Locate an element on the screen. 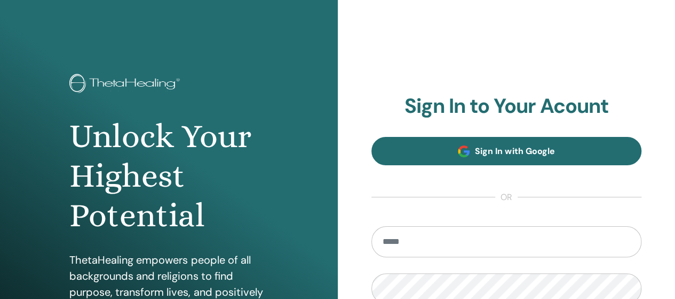 The image size is (675, 299). h1: Unlock Your Highest Potential is located at coordinates (169, 176).